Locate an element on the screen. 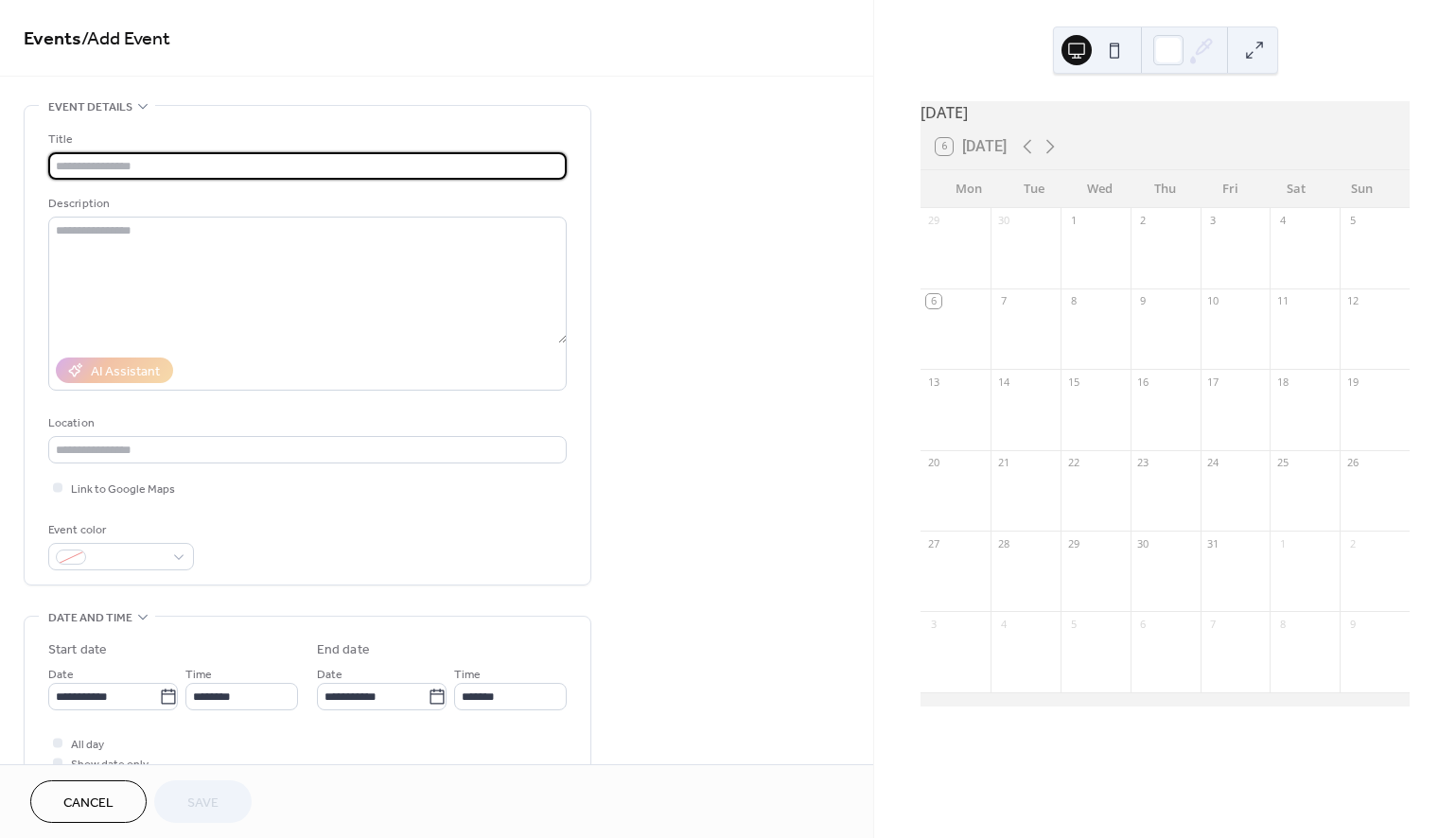 This screenshot has height=838, width=1456. div: Sun is located at coordinates (1361, 189).